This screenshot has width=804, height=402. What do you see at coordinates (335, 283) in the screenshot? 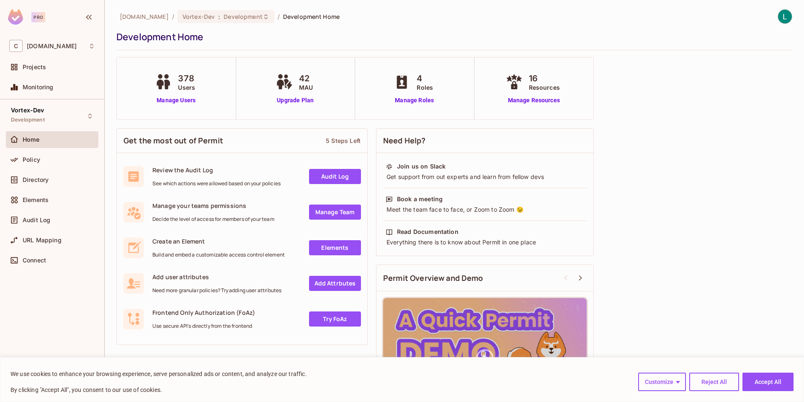
I see `a: Add Attrbutes` at bounding box center [335, 283].